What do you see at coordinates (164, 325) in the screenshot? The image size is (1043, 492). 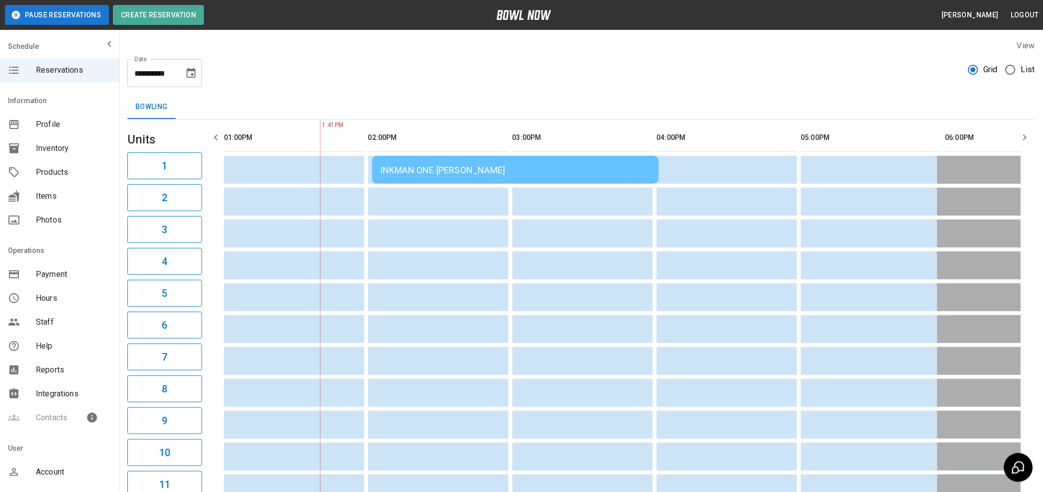 I see `h6: 6` at bounding box center [164, 325].